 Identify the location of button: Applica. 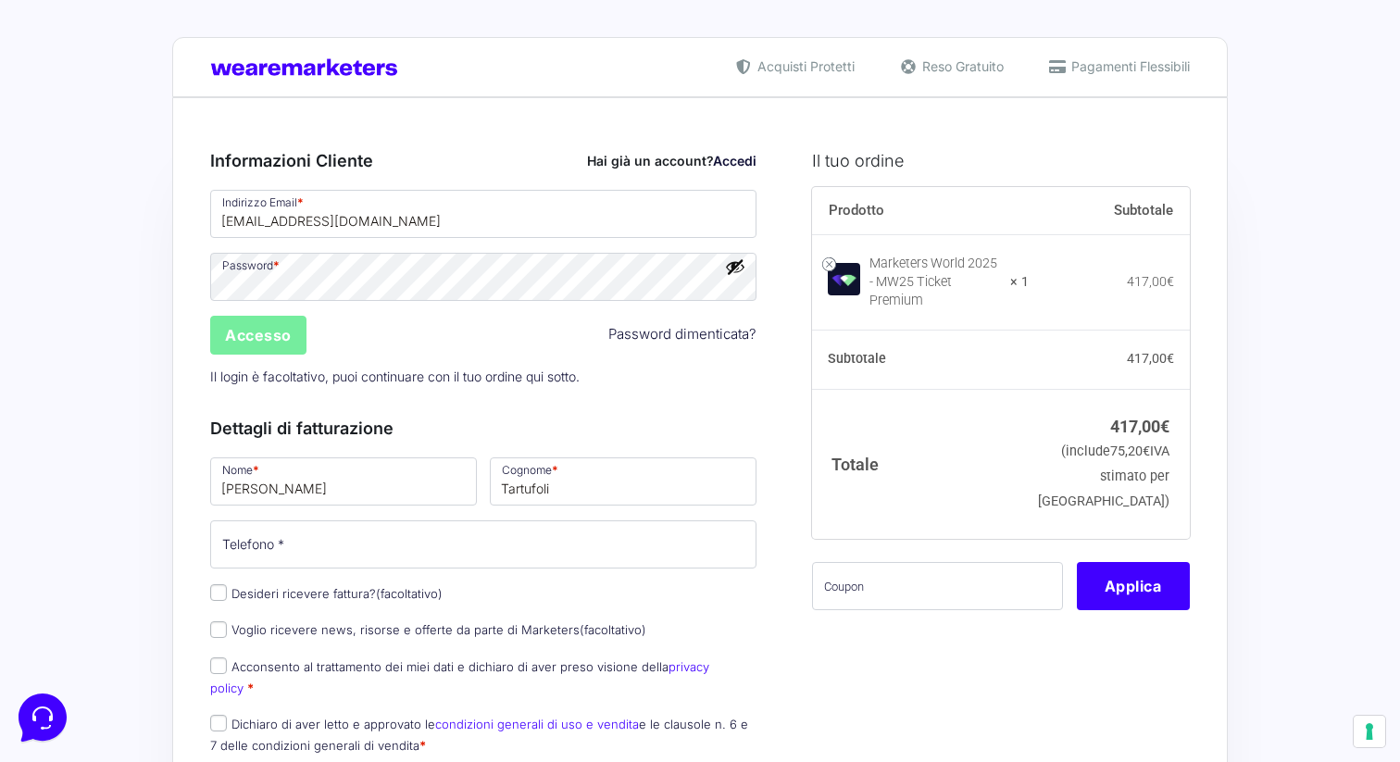
(1133, 586).